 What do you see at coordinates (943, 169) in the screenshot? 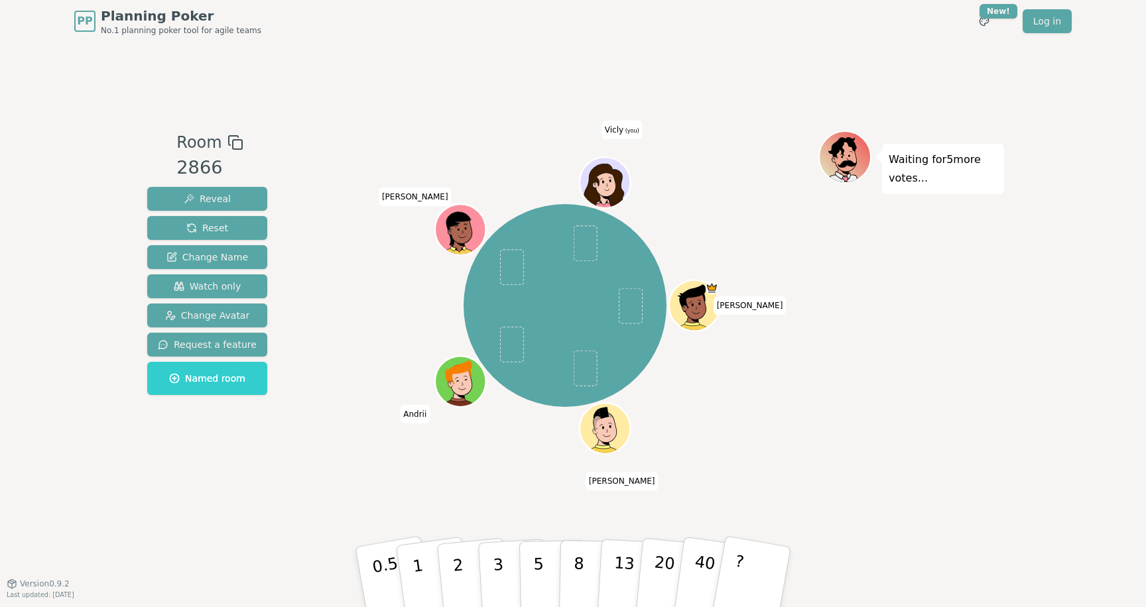
I see `p: Waiting for 5 more votes...` at bounding box center [943, 169].